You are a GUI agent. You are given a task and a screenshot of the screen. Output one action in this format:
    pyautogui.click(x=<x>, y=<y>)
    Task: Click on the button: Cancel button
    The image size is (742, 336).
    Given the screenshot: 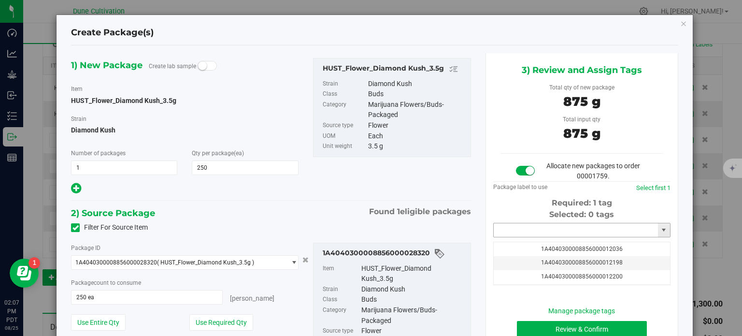 What is the action you would take?
    pyautogui.click(x=305, y=260)
    